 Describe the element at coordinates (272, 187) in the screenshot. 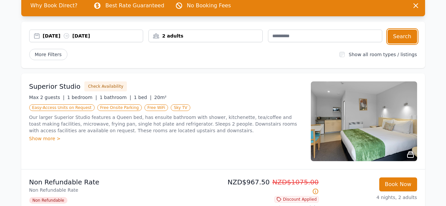

I see `p: NZD$967.50` at that location.